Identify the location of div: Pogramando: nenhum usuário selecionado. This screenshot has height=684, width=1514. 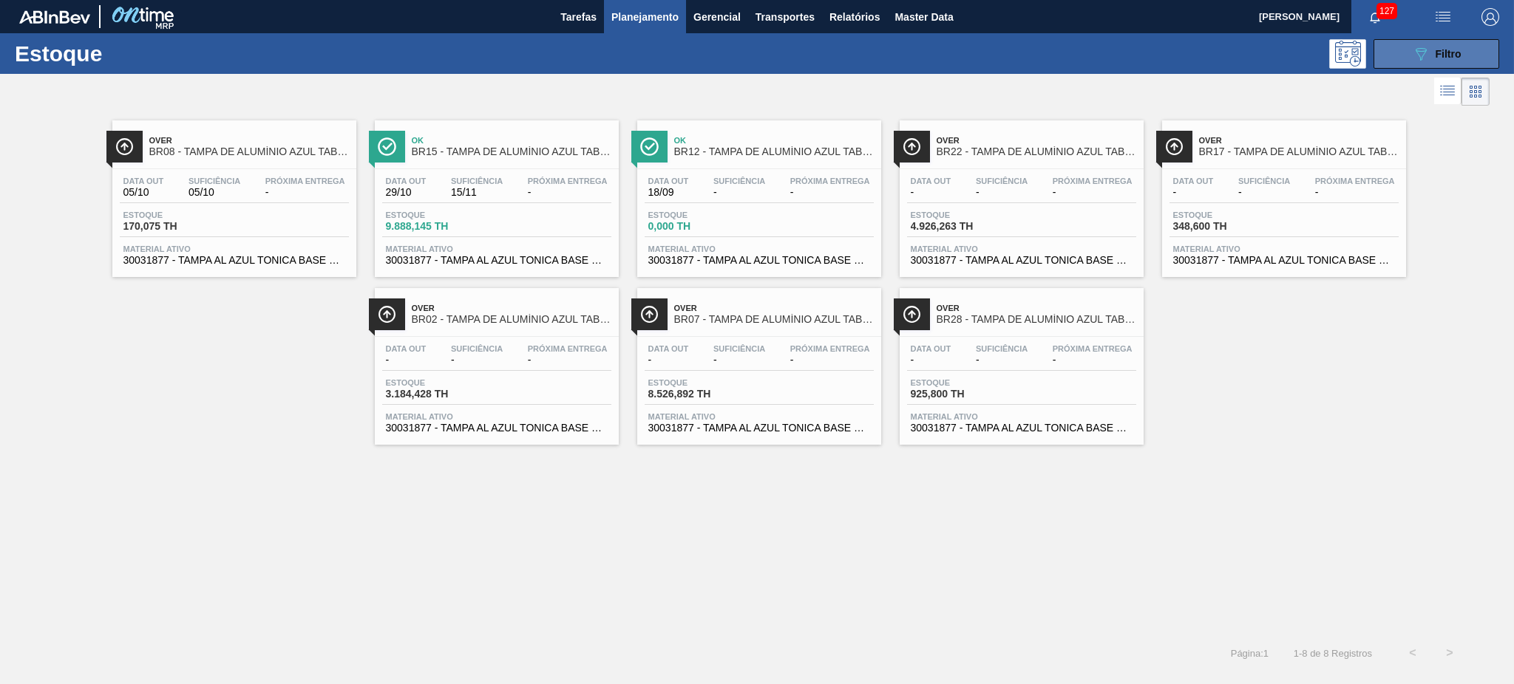
(1347, 54).